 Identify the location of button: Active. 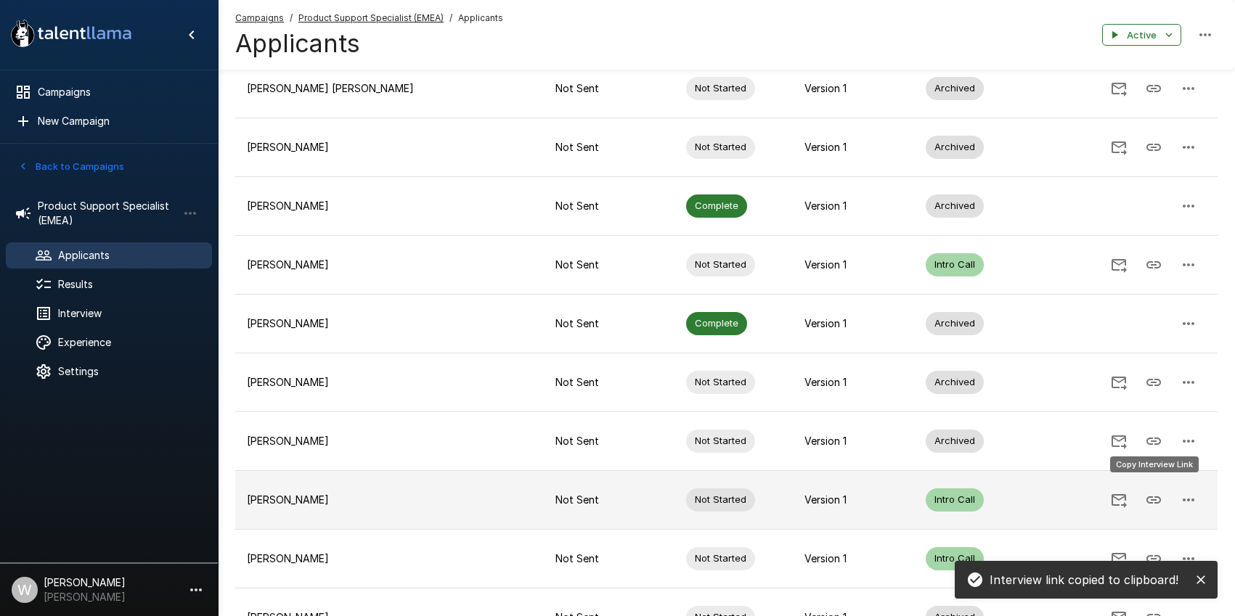
(1141, 35).